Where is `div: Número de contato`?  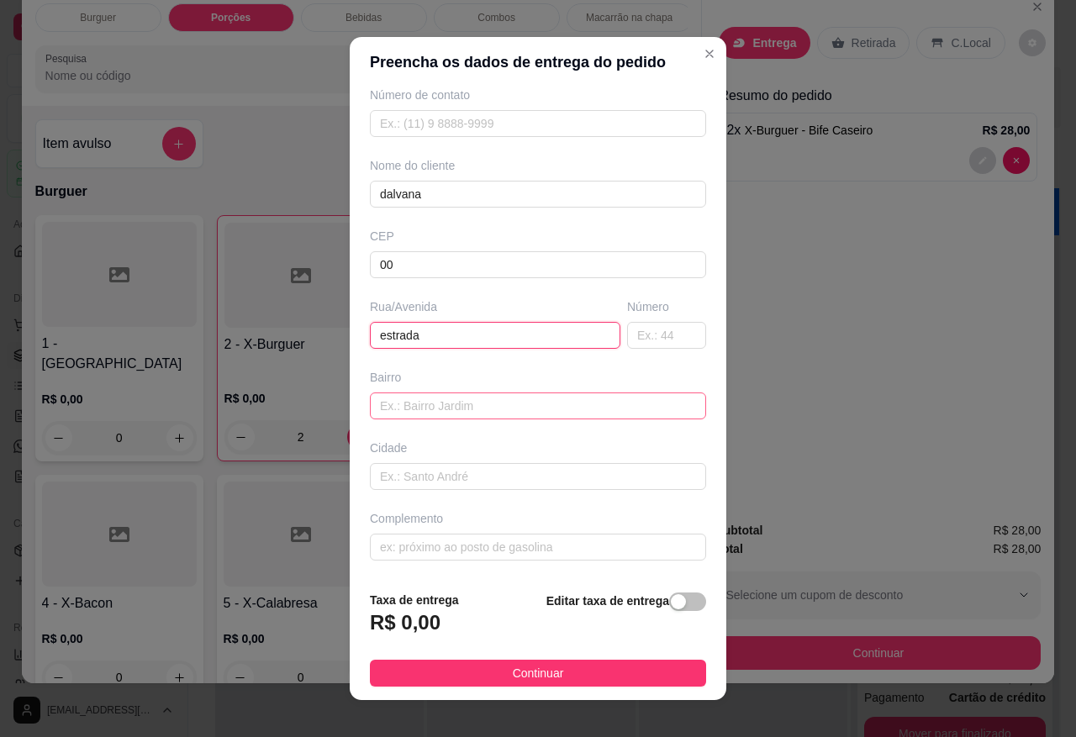
div: Número de contato is located at coordinates (538, 95).